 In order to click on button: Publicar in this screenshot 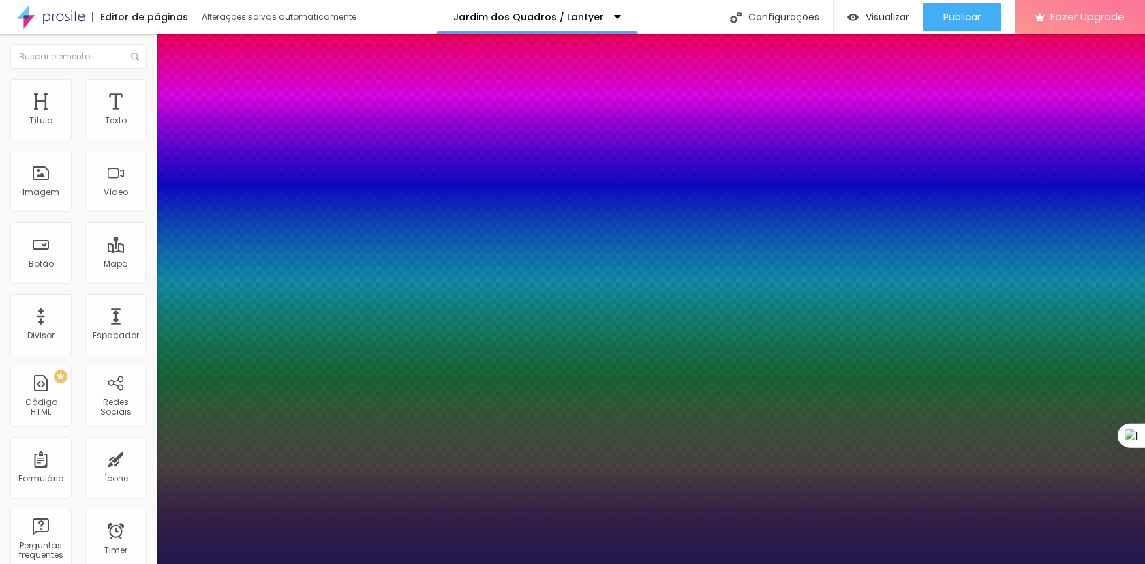, I will do `click(961, 17)`.